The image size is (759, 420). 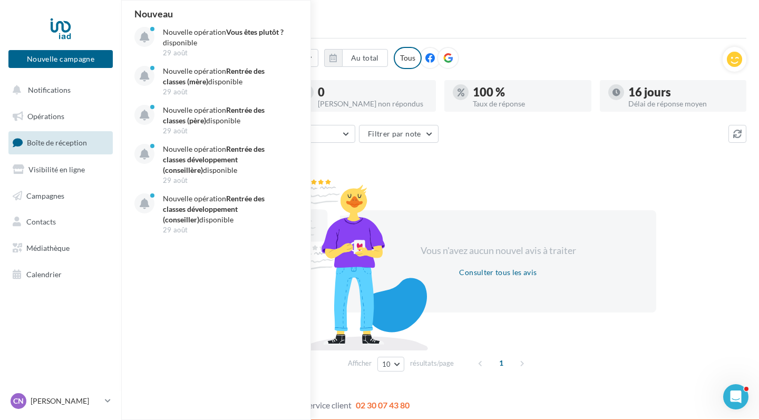 What do you see at coordinates (328, 405) in the screenshot?
I see `span: Service client` at bounding box center [328, 405].